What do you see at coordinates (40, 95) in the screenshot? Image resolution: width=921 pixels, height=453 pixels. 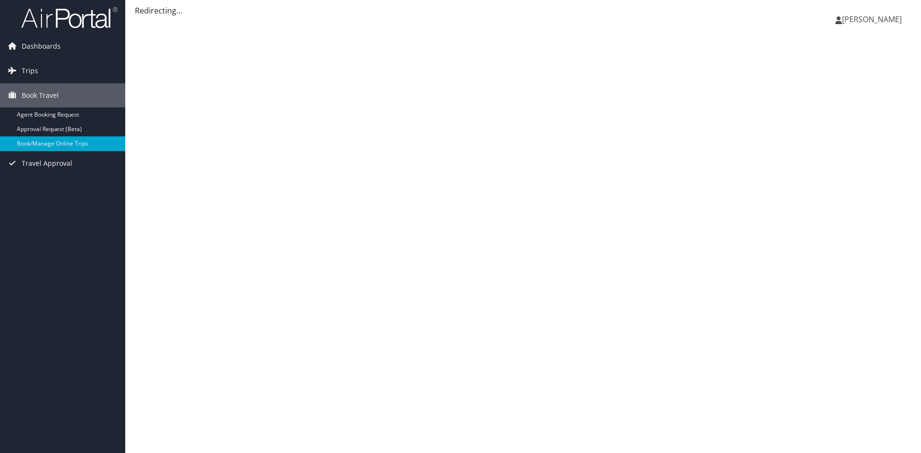 I see `span: Book Travel` at bounding box center [40, 95].